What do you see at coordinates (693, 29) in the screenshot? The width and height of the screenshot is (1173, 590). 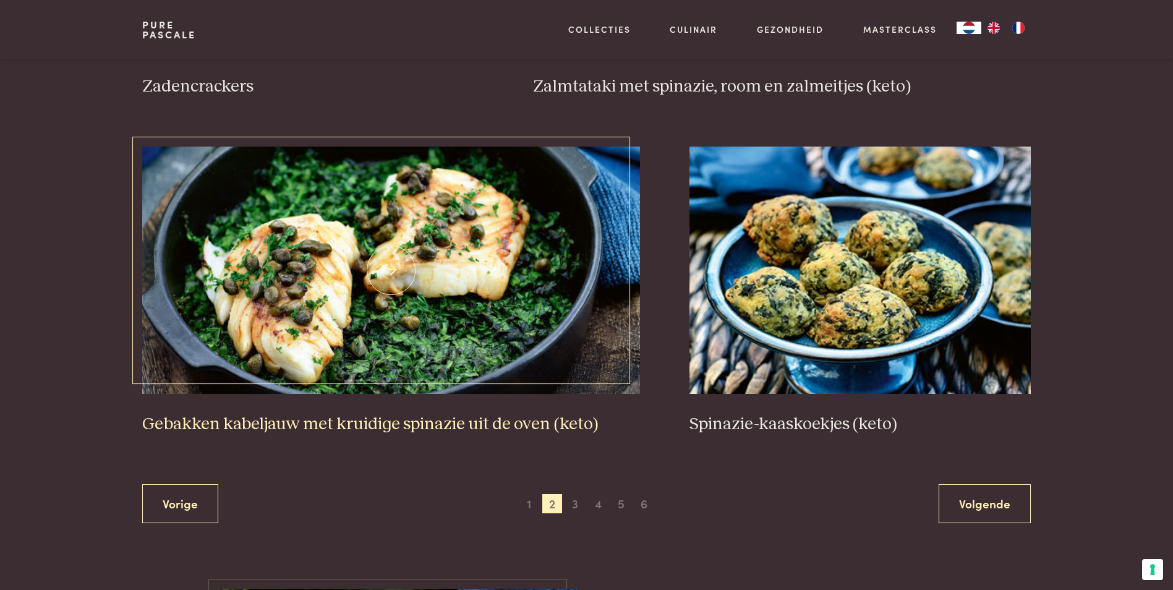 I see `a: Culinair` at bounding box center [693, 29].